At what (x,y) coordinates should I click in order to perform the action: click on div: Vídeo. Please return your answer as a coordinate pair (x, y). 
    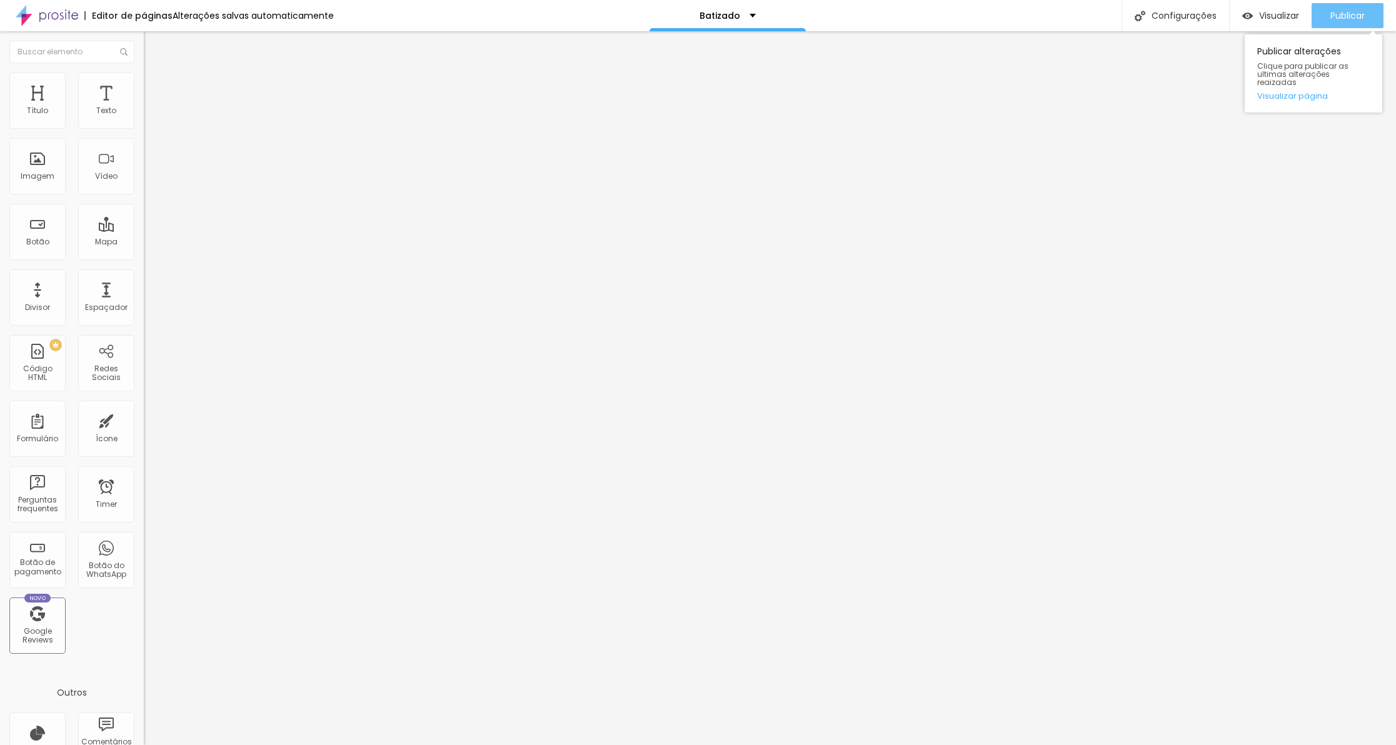
    Looking at the image, I should click on (106, 176).